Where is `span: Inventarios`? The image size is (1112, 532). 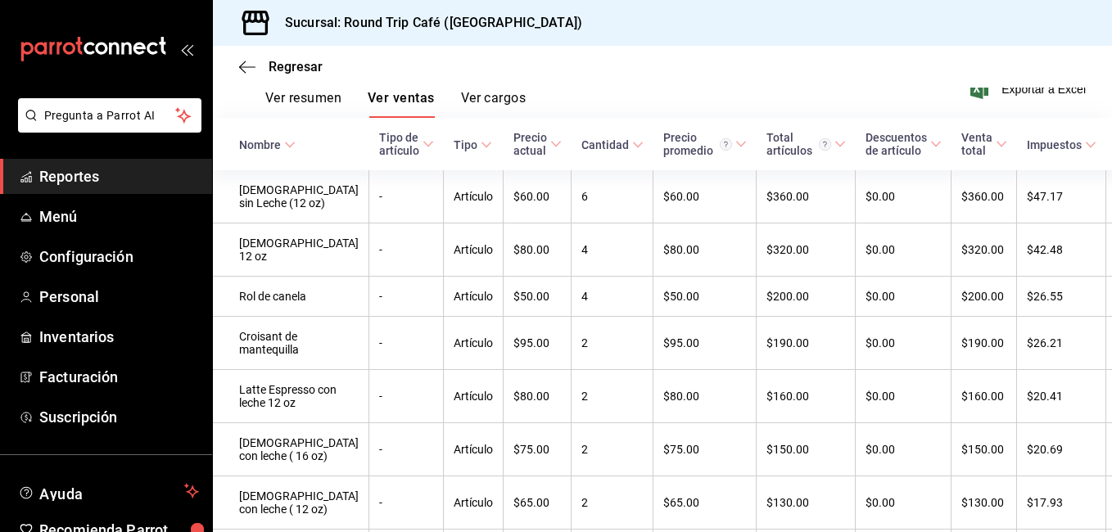 span: Inventarios is located at coordinates (119, 337).